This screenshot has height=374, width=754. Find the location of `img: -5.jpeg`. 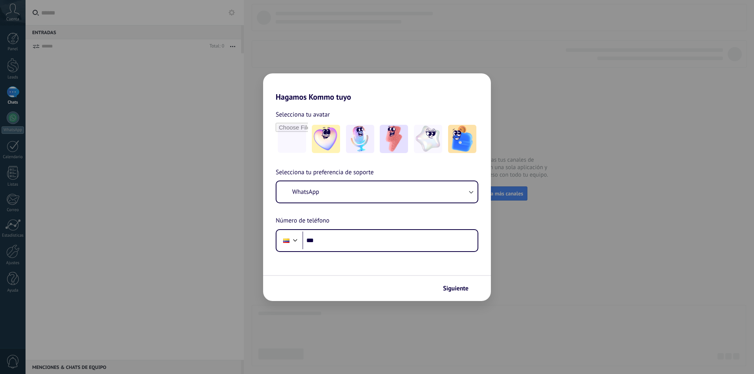

img: -5.jpeg is located at coordinates (462, 139).